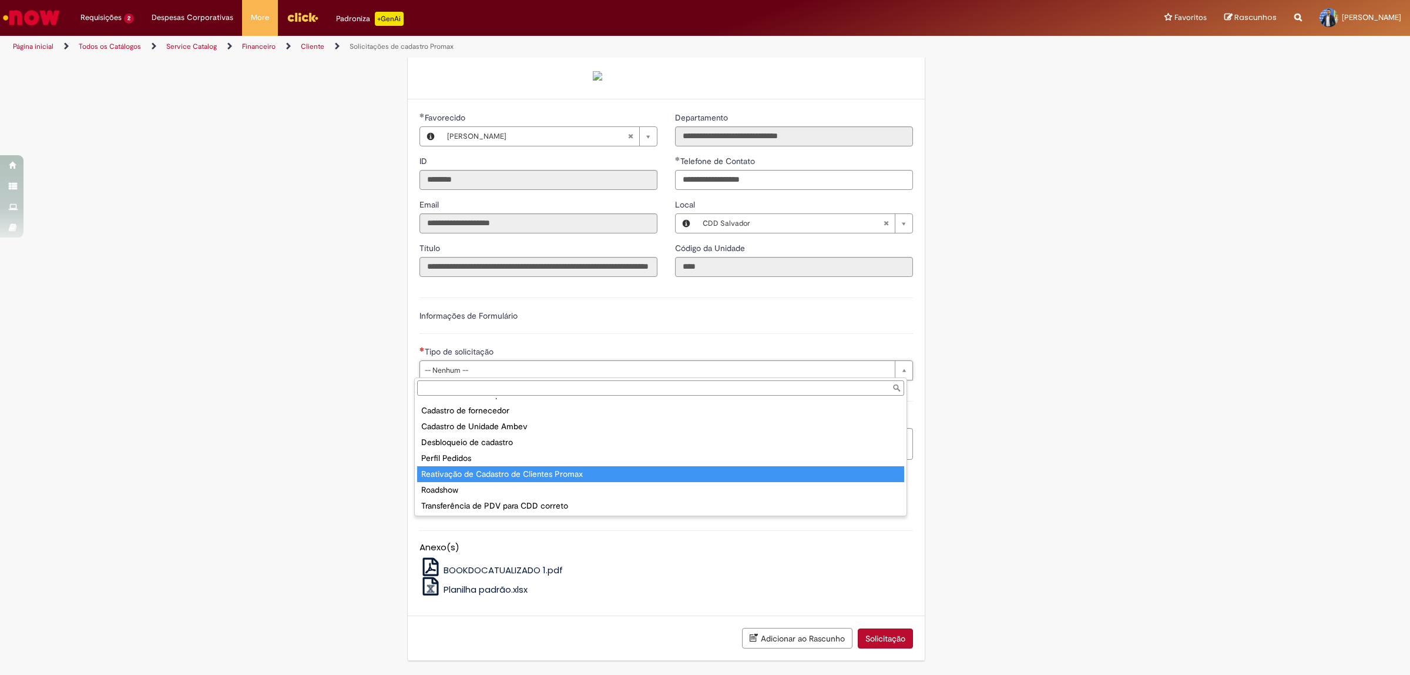 The image size is (1410, 675). Describe the element at coordinates (660, 505) in the screenshot. I see `div: Transferência de PDV para CDD correto` at that location.